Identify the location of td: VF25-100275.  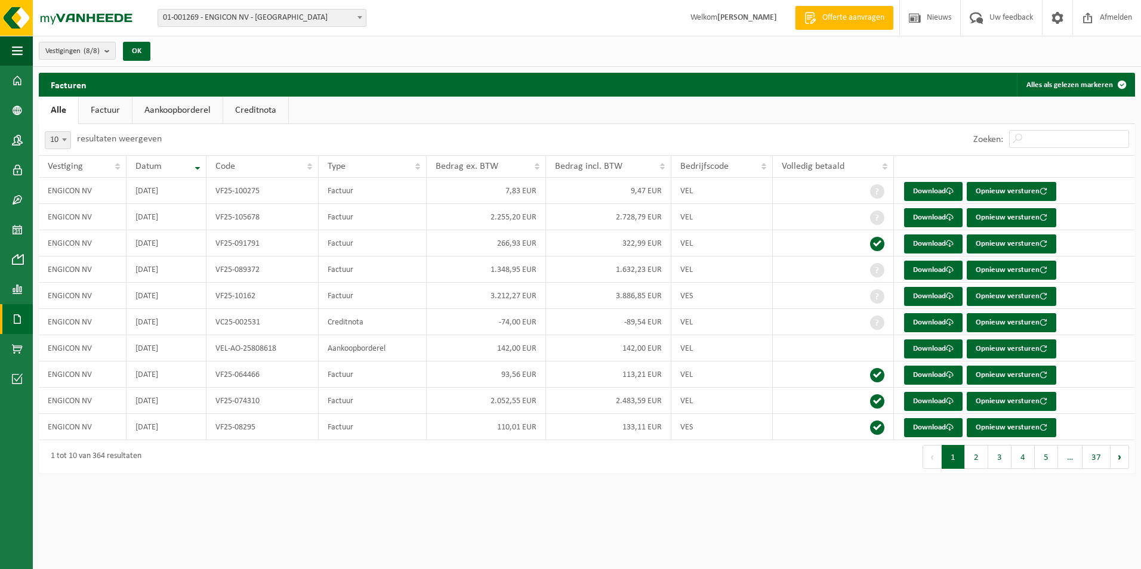
(263, 191).